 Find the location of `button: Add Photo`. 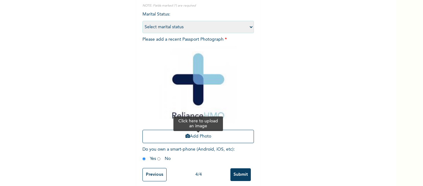

button: Add Photo is located at coordinates (198, 136).